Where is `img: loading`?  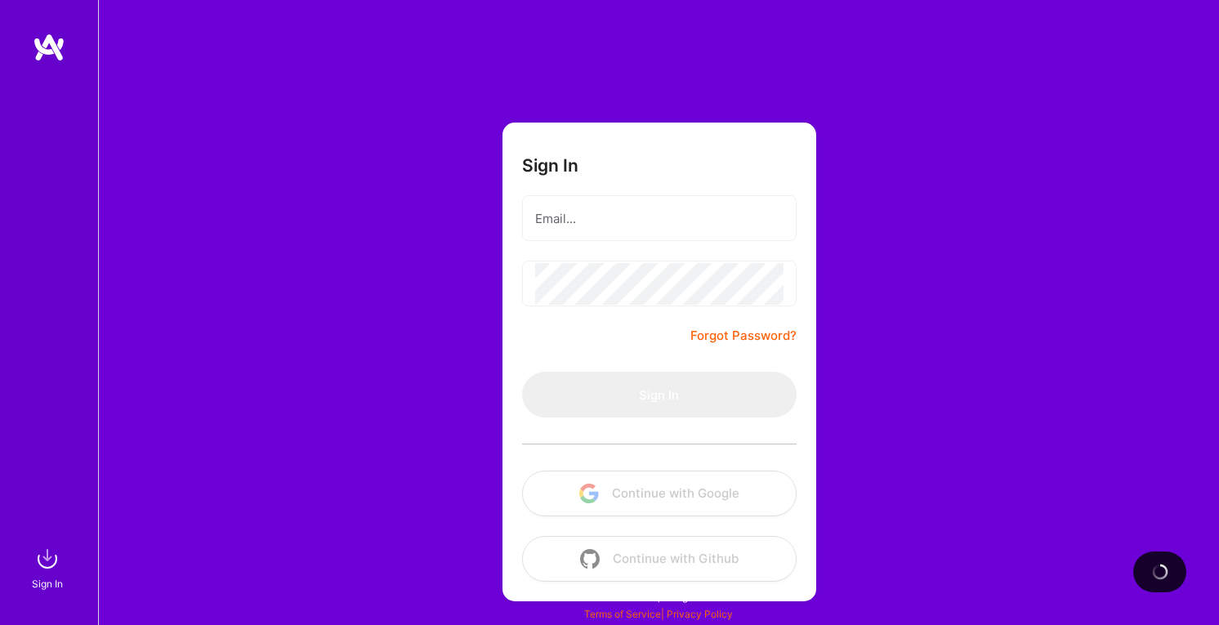
img: loading is located at coordinates (1160, 572).